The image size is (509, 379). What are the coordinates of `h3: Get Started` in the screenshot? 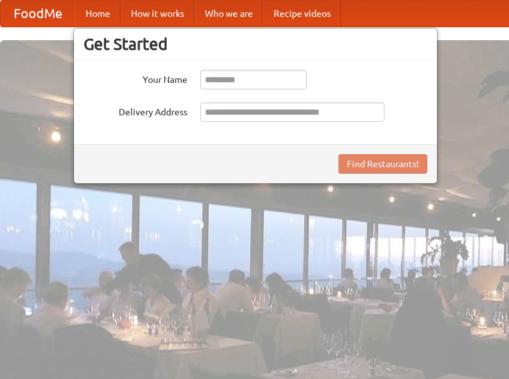 It's located at (256, 44).